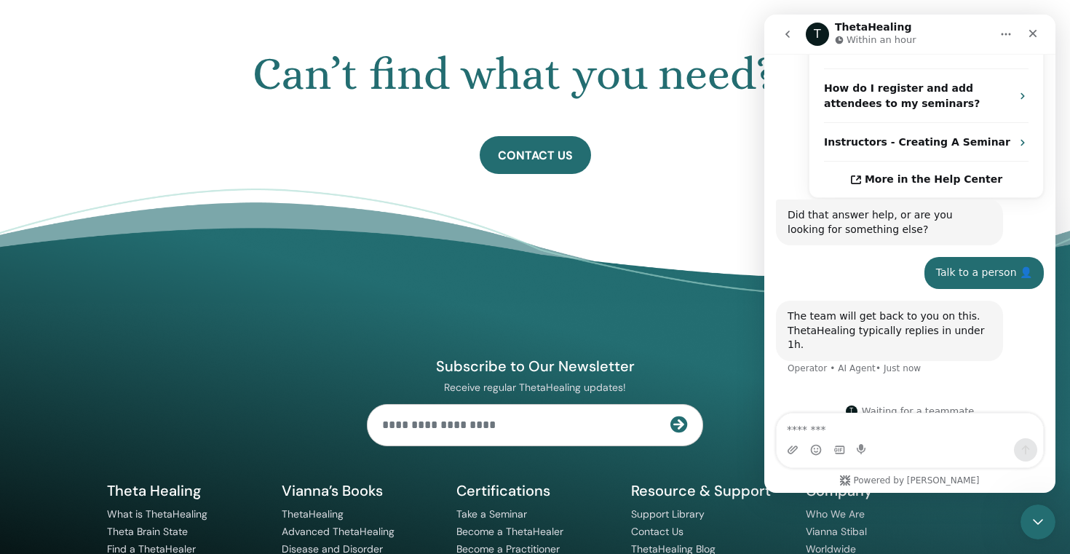  What do you see at coordinates (837, 532) in the screenshot?
I see `a: Vianna Stibal` at bounding box center [837, 532].